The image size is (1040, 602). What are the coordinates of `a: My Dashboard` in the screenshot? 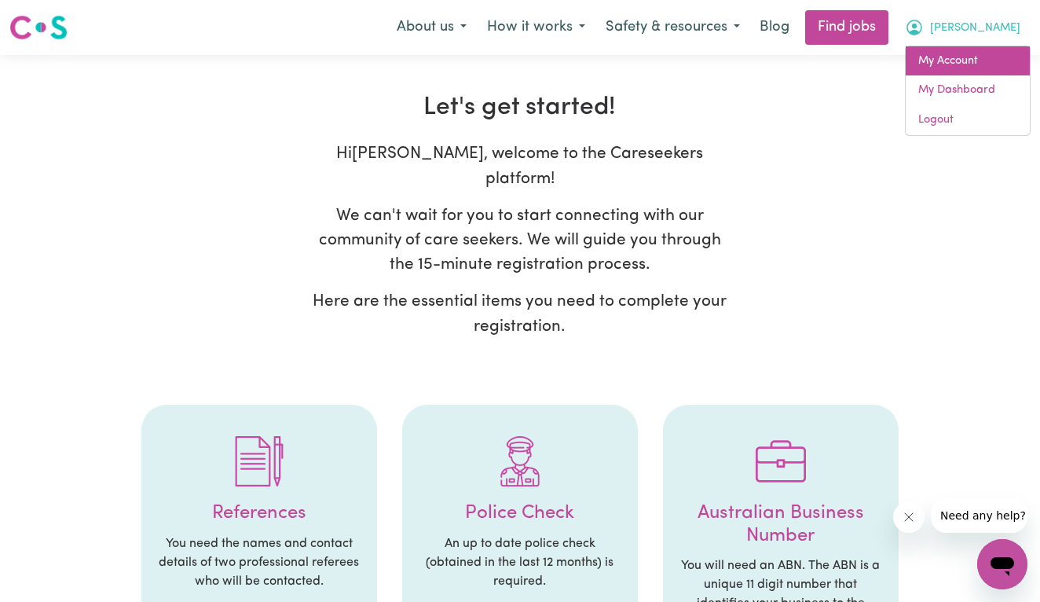 It's located at (967, 90).